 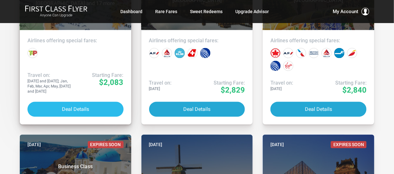 What do you see at coordinates (193, 53) in the screenshot?
I see `div: Swiss` at bounding box center [193, 53].